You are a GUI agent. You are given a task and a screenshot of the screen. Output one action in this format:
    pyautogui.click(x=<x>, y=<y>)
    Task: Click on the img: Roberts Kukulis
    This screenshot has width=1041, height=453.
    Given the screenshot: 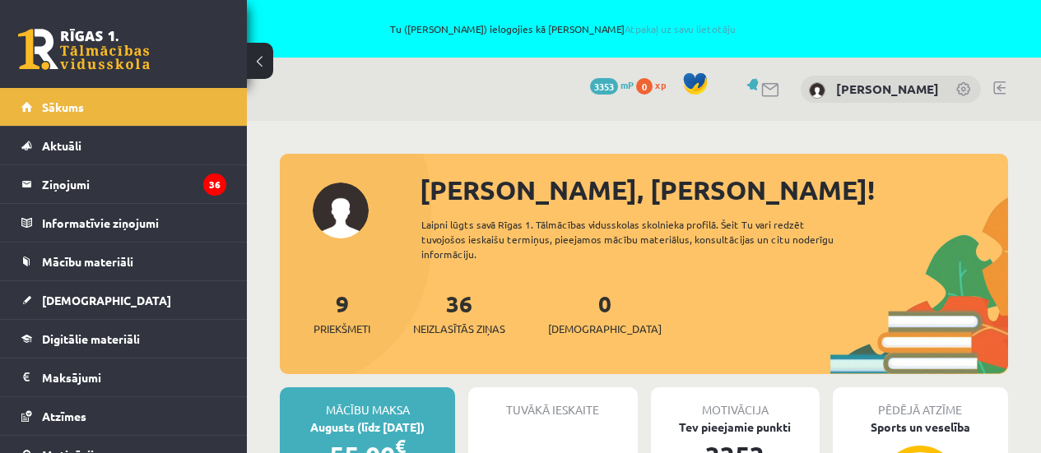 What is the action you would take?
    pyautogui.click(x=817, y=91)
    